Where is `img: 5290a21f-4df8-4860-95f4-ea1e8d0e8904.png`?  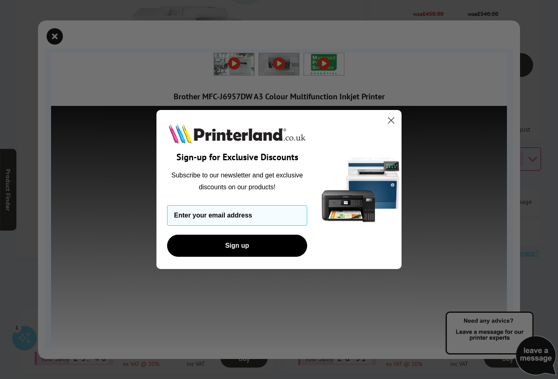
img: 5290a21f-4df8-4860-95f4-ea1e8d0e8904.png is located at coordinates (361, 189).